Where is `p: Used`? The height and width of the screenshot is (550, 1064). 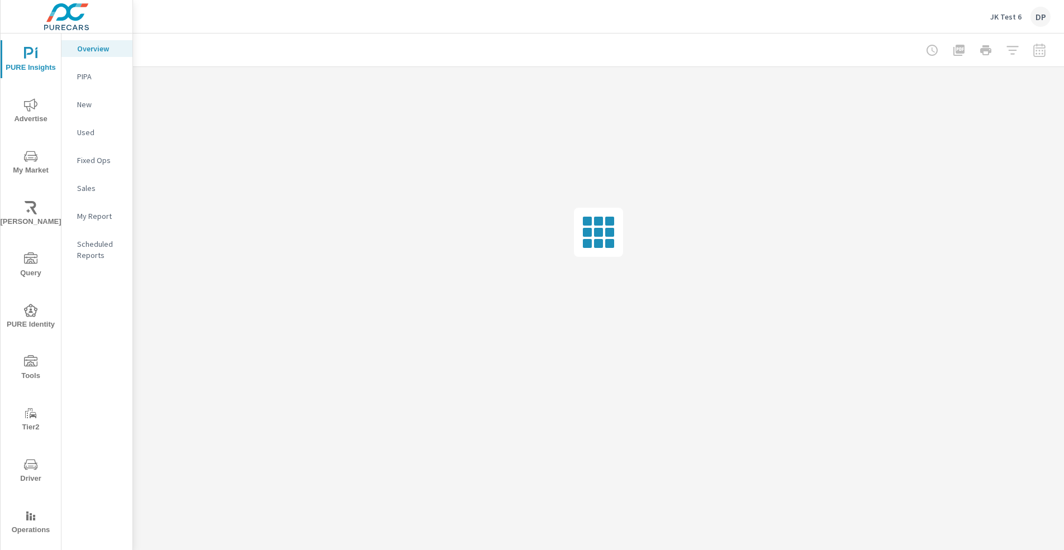 p: Used is located at coordinates (100, 132).